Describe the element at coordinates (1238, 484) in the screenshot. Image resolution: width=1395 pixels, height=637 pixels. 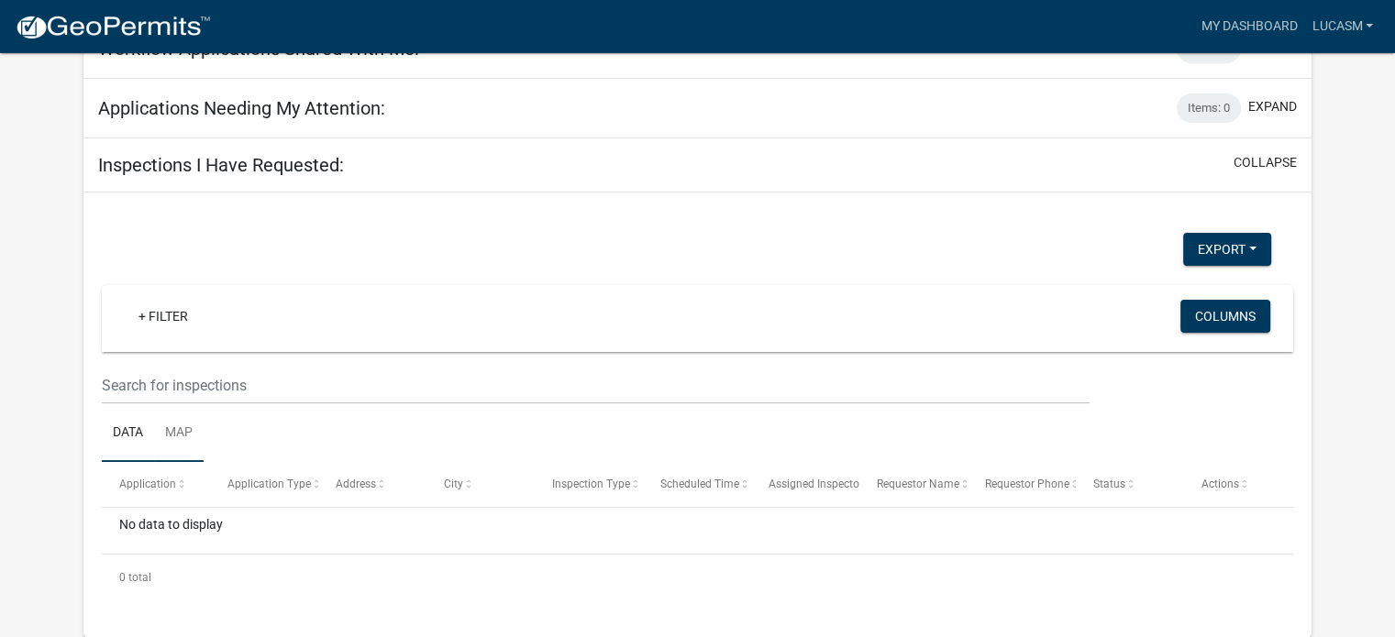
I see `datatable-header-cell: Actions` at that location.